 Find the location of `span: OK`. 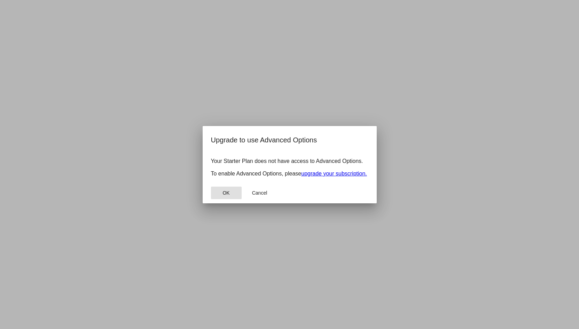

span: OK is located at coordinates (226, 193).